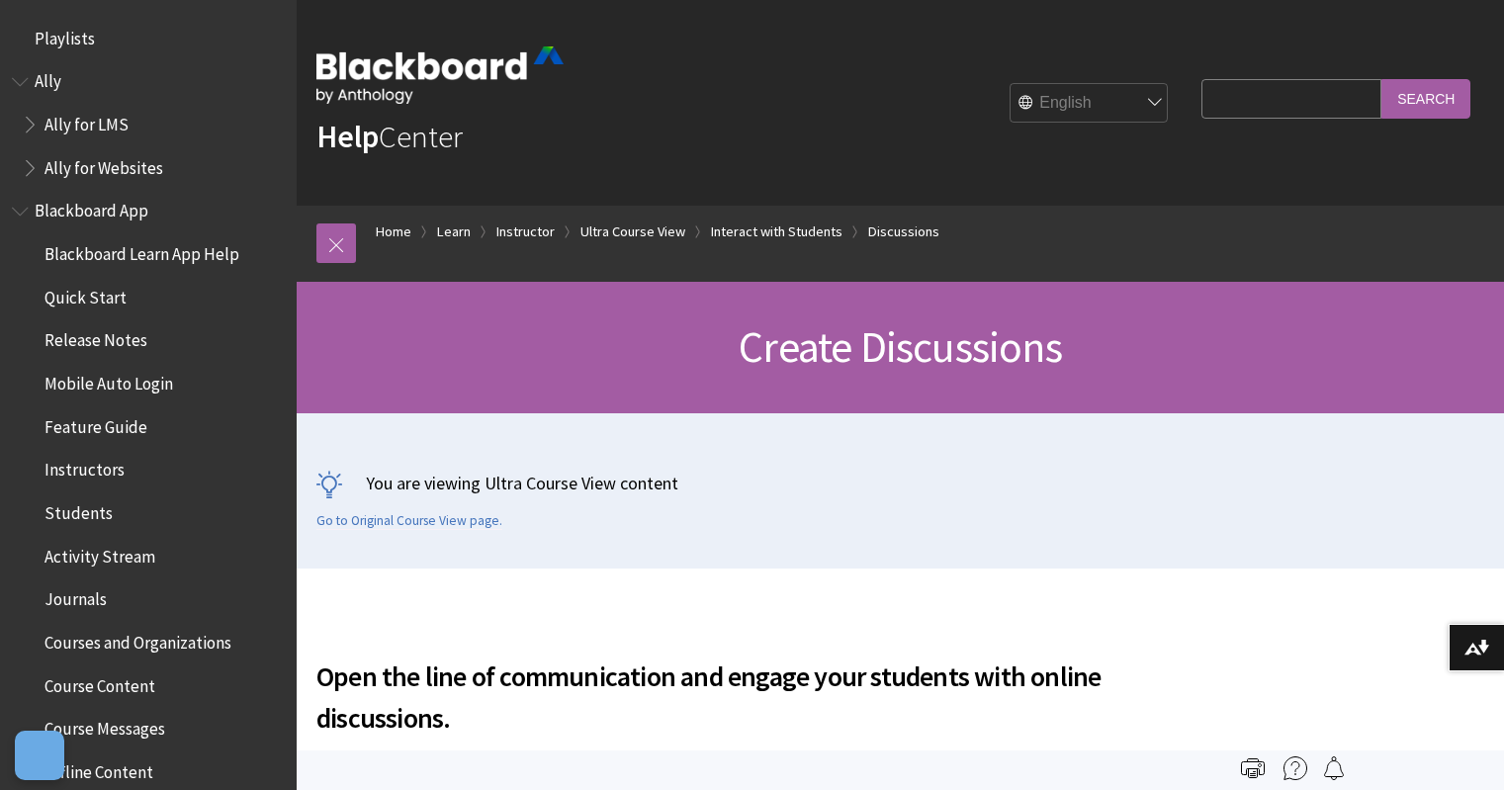 The height and width of the screenshot is (790, 1504). Describe the element at coordinates (900, 482) in the screenshot. I see `p: You are viewing Ultra Course View content` at that location.